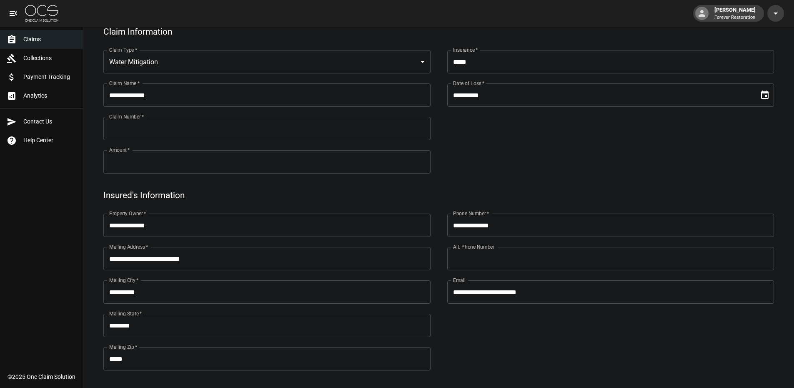 This screenshot has width=794, height=388. What do you see at coordinates (123, 346) in the screenshot?
I see `label: Mailing Zip` at bounding box center [123, 346].